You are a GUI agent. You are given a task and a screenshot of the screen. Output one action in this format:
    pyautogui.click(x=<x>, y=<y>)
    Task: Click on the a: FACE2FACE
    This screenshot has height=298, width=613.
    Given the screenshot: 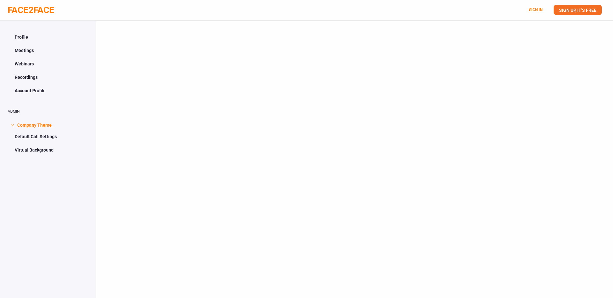 What is the action you would take?
    pyautogui.click(x=31, y=10)
    